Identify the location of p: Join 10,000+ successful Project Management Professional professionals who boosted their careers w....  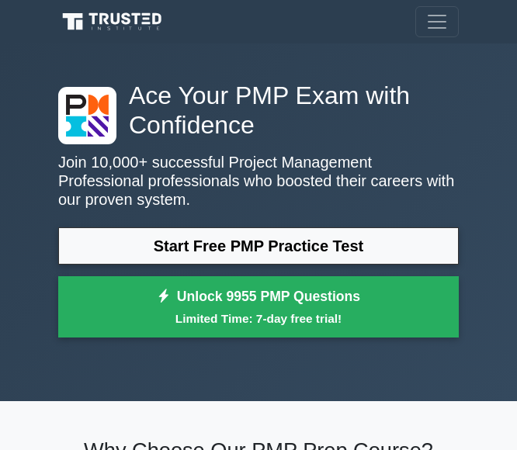
(258, 181).